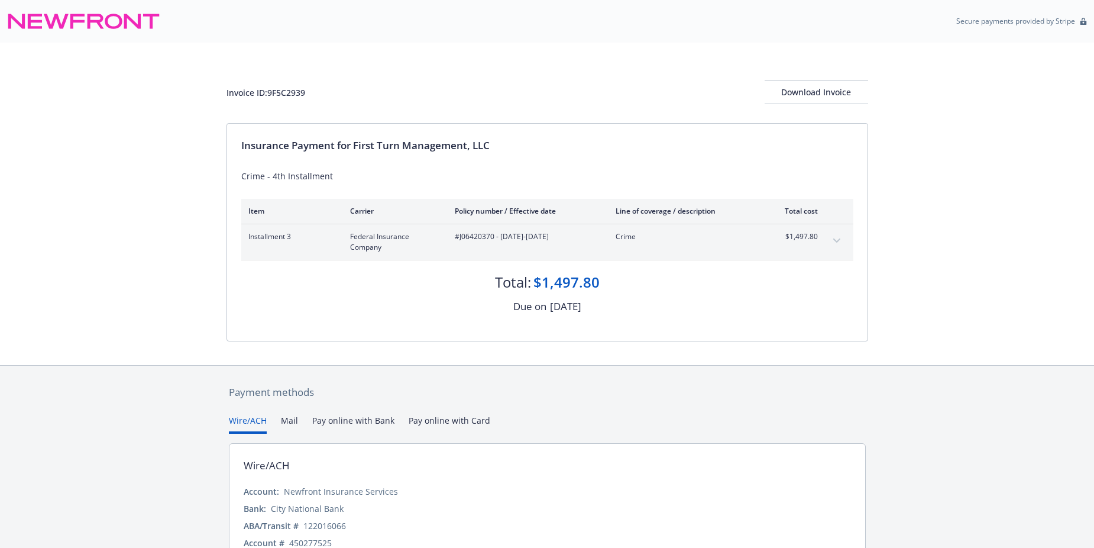  What do you see at coordinates (267, 466) in the screenshot?
I see `div: Wire/ACH` at bounding box center [267, 466].